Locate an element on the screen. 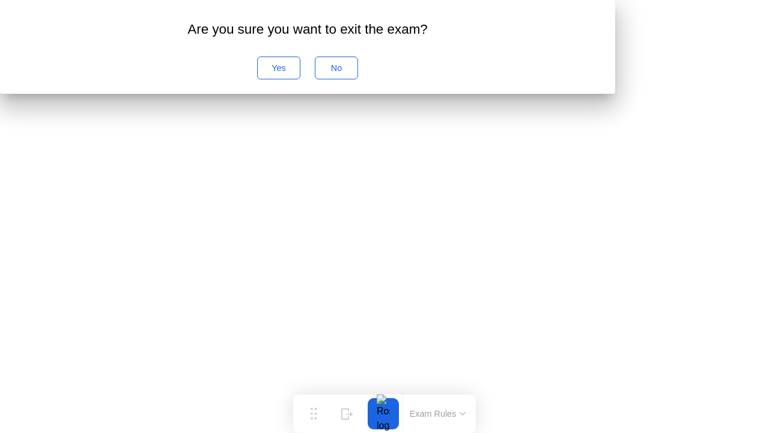 The image size is (769, 433). div: Yes is located at coordinates (279, 68).